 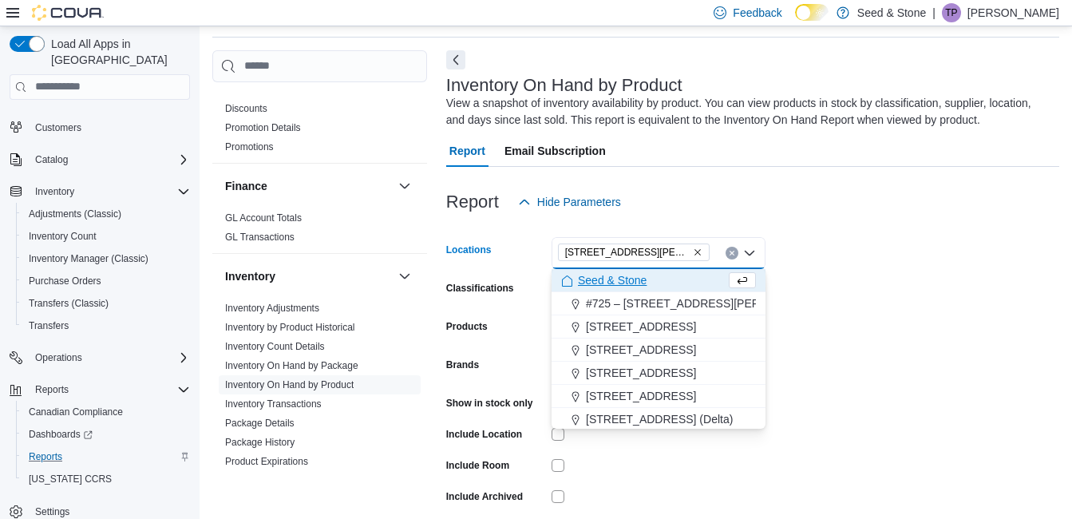 I want to click on span: Promotion Details, so click(x=263, y=128).